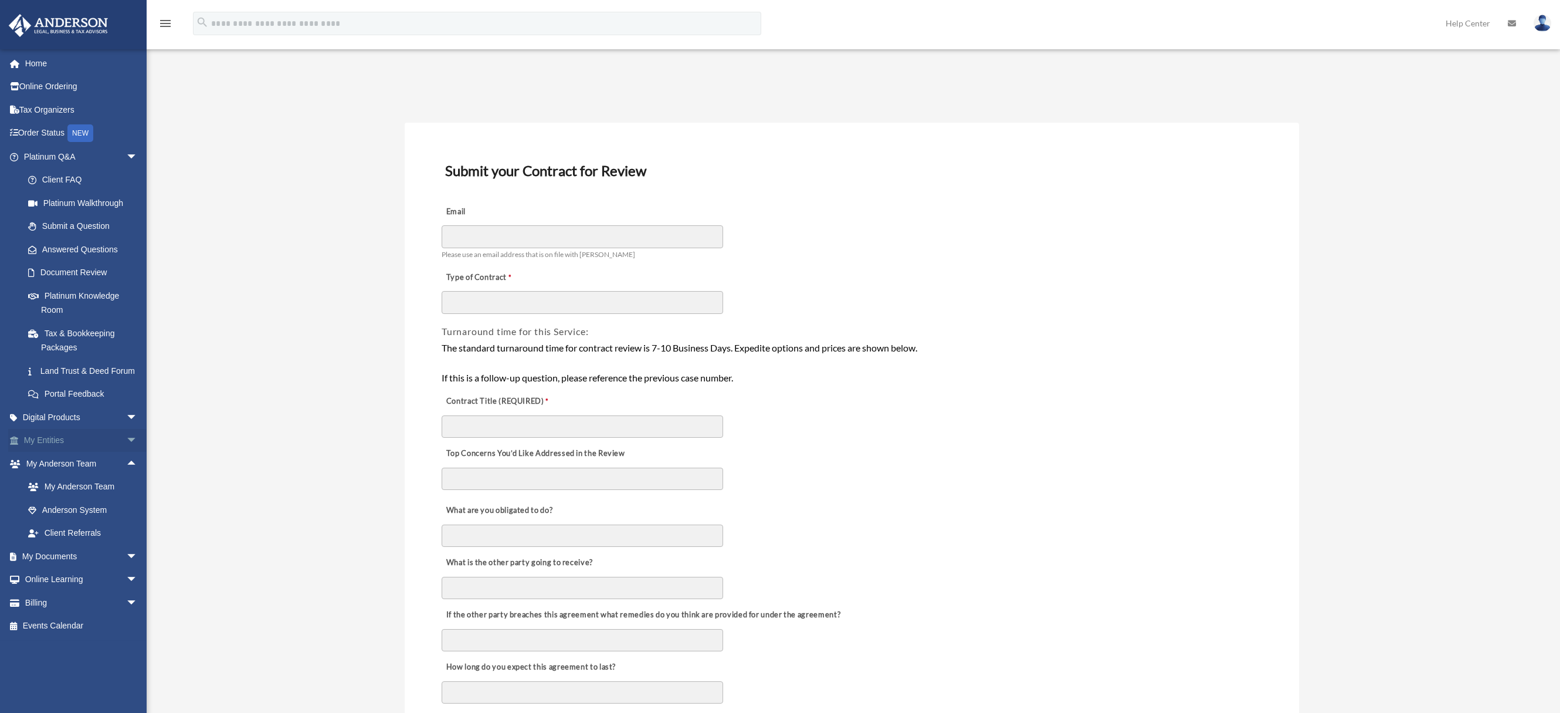  I want to click on label: Email, so click(500, 212).